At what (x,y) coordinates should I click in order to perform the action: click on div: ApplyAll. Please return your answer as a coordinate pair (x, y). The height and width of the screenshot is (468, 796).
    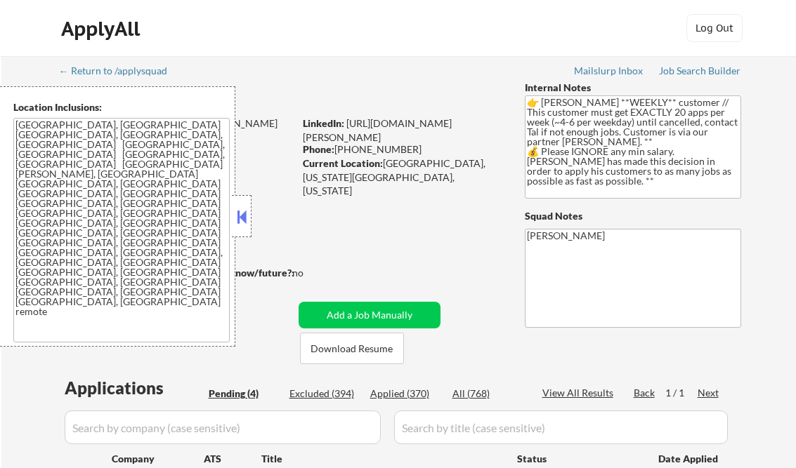
    Looking at the image, I should click on (103, 29).